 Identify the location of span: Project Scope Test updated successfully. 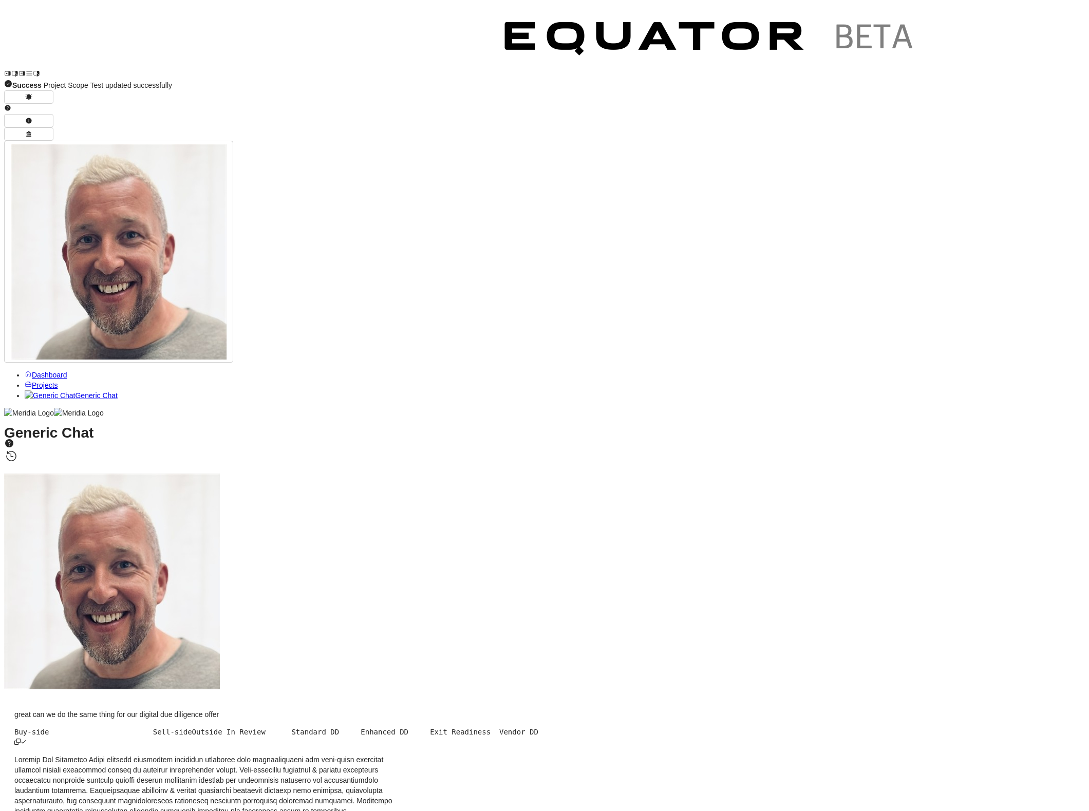
(92, 85).